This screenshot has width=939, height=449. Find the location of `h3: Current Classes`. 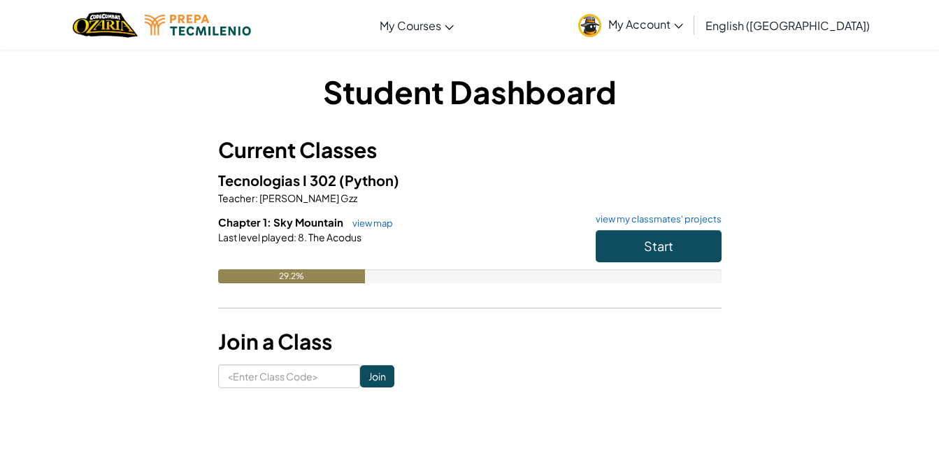

h3: Current Classes is located at coordinates (470, 150).